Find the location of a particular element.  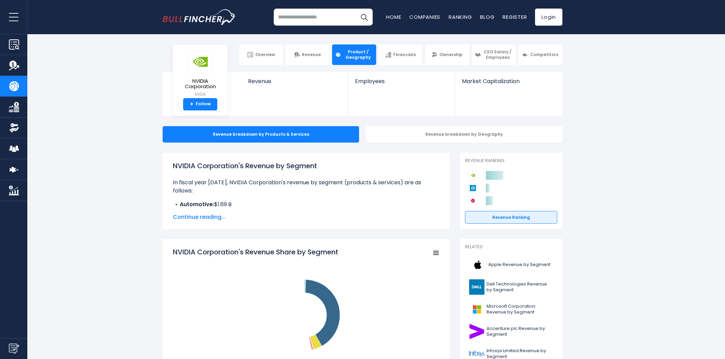

img: Broadcom competitors logo is located at coordinates (473, 200).